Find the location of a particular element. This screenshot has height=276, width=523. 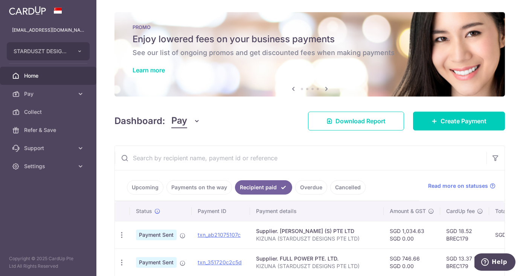

a: txn_351720c2c5d is located at coordinates (220, 262).